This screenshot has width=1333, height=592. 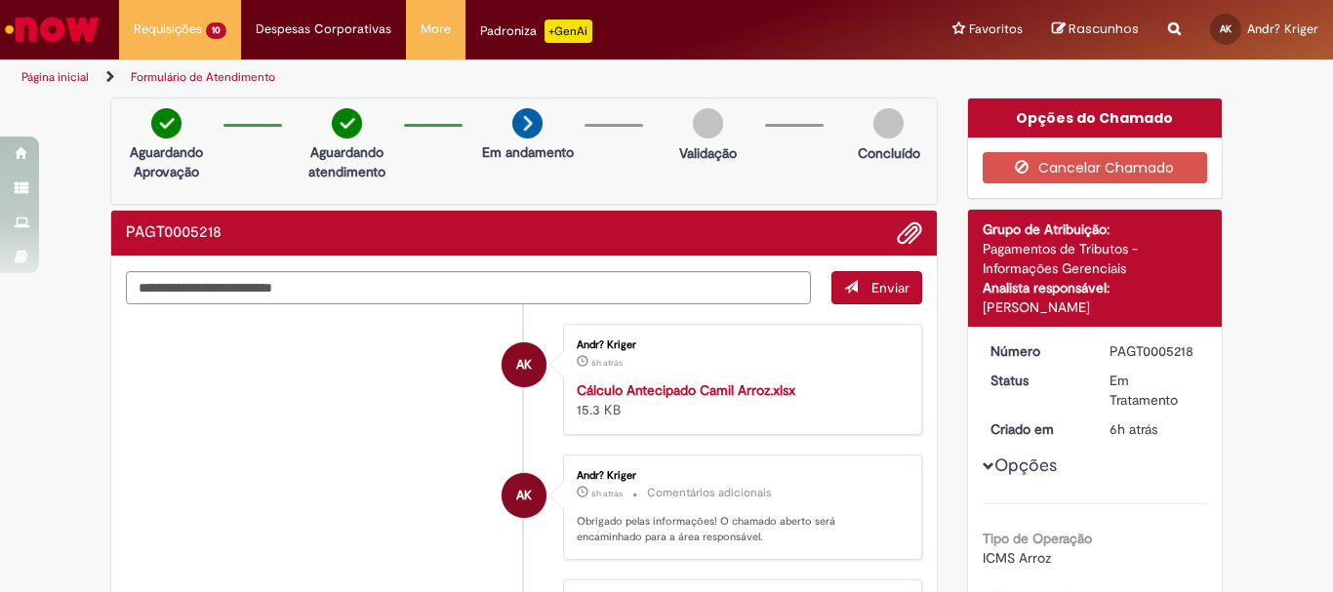 I want to click on p: Aguardando Aprovação, so click(x=166, y=162).